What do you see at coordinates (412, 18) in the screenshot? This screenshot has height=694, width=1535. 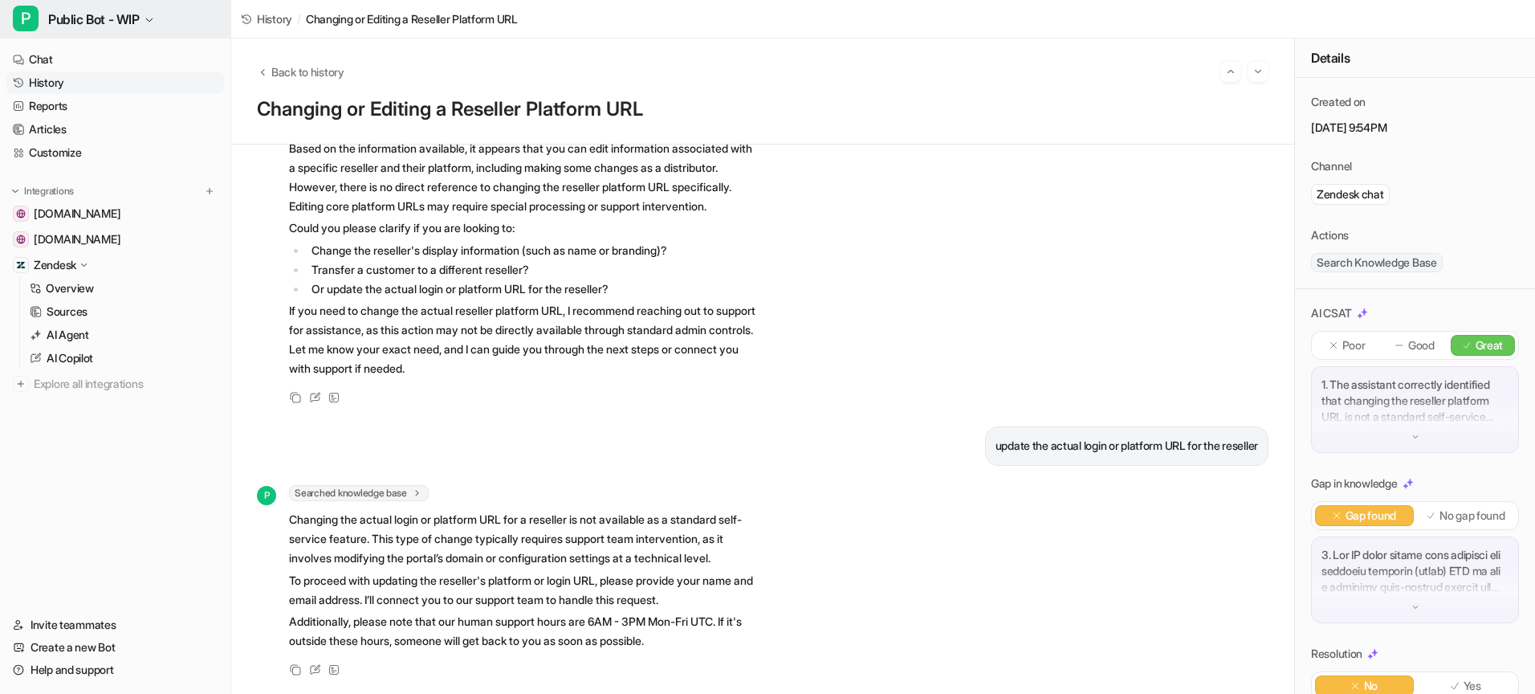 I see `span: Changing or Editing a Reseller Platform URL` at bounding box center [412, 18].